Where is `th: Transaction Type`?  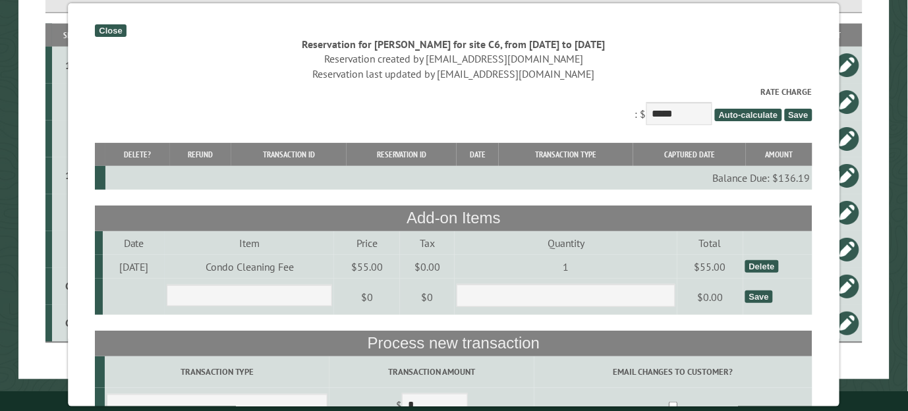 th: Transaction Type is located at coordinates (567, 154).